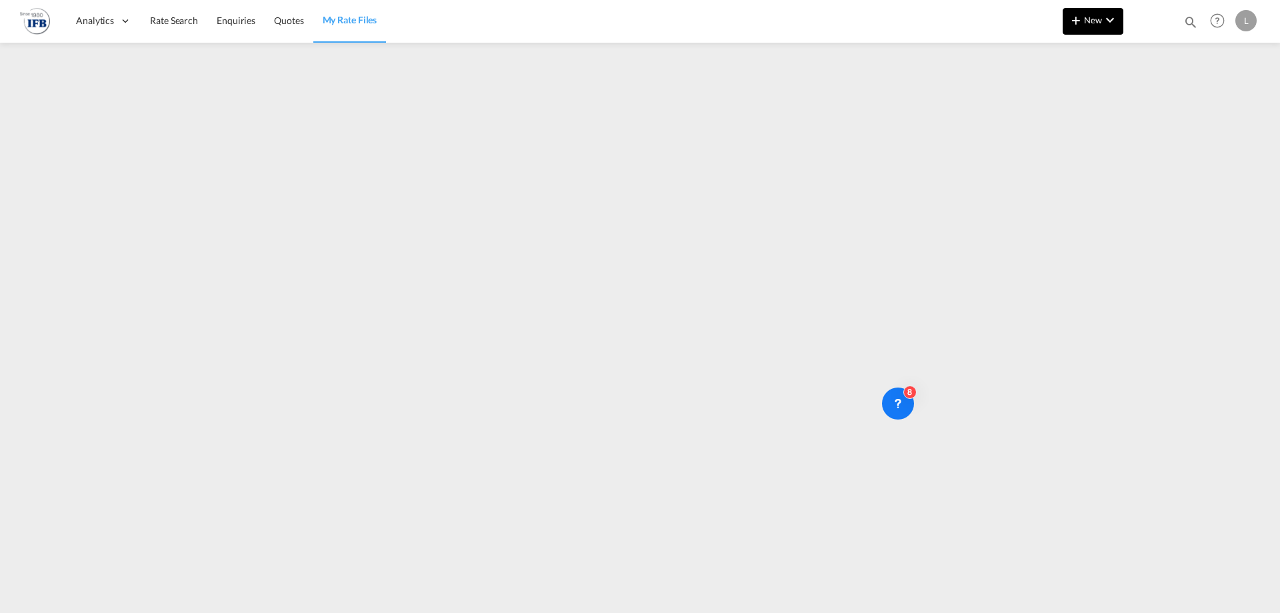 This screenshot has width=1280, height=613. What do you see at coordinates (1076, 20) in the screenshot?
I see `md-icon: icon-plus 400-fg` at bounding box center [1076, 20].